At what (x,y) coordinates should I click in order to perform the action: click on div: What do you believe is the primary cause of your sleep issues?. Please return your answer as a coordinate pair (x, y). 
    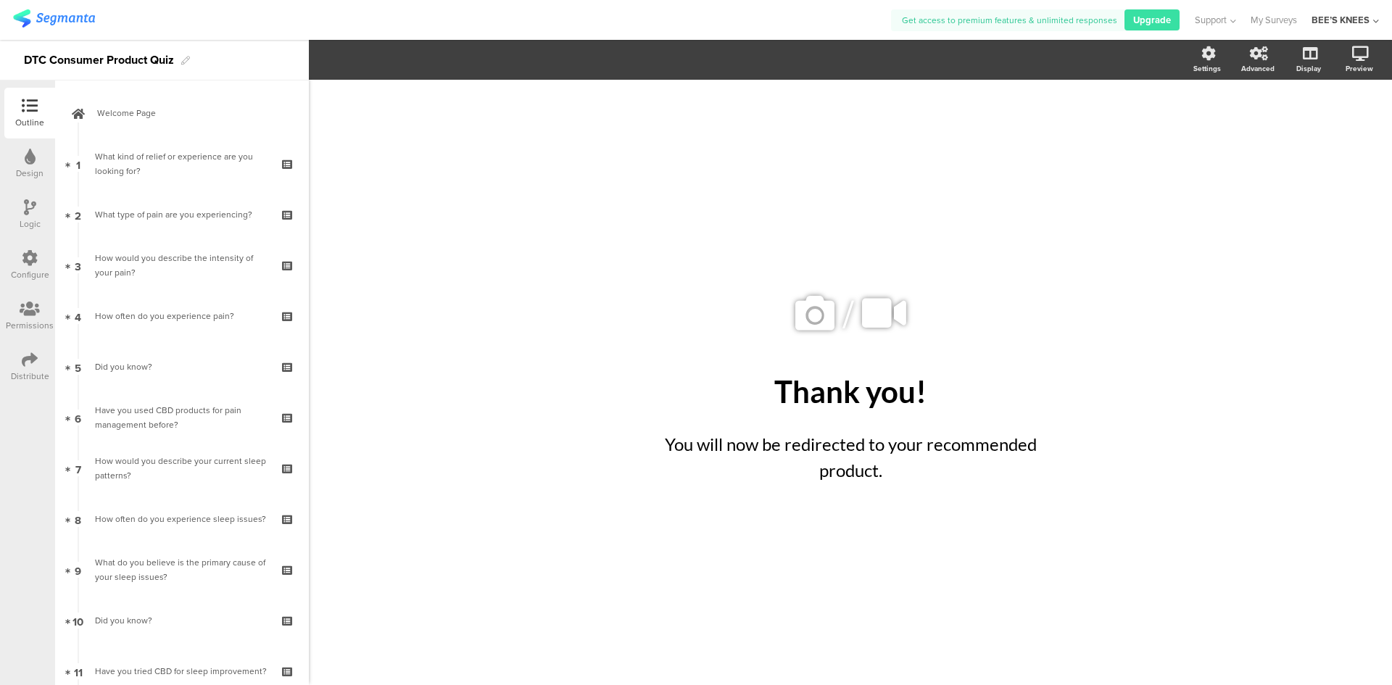
    Looking at the image, I should click on (181, 570).